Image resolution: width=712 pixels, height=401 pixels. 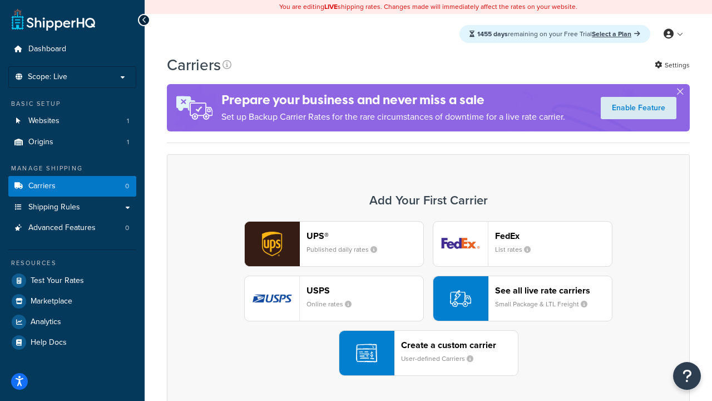 What do you see at coordinates (546, 304) in the screenshot?
I see `small: Small Package & LTL Freight` at bounding box center [546, 304].